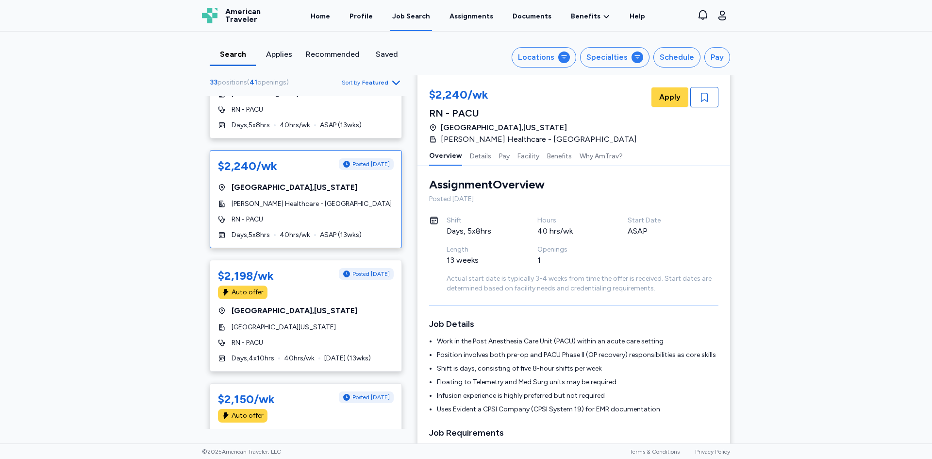 Image resolution: width=932 pixels, height=459 pixels. What do you see at coordinates (480, 220) in the screenshot?
I see `div: Shift` at bounding box center [480, 220].